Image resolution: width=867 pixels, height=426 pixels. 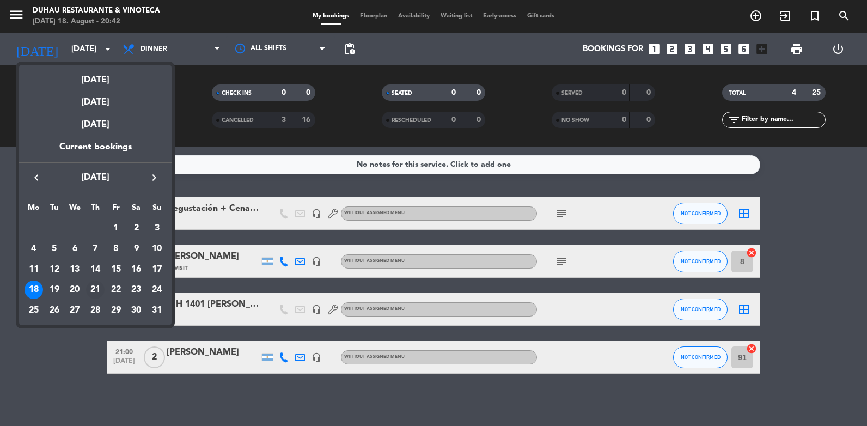 What do you see at coordinates (116, 228) in the screenshot?
I see `div: 1` at bounding box center [116, 228].